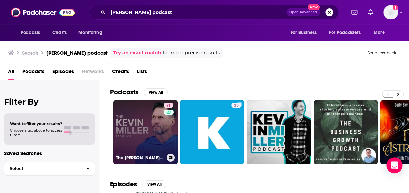  Describe the element at coordinates (139, 92) in the screenshot. I see `a: PodcastsView All` at that location.